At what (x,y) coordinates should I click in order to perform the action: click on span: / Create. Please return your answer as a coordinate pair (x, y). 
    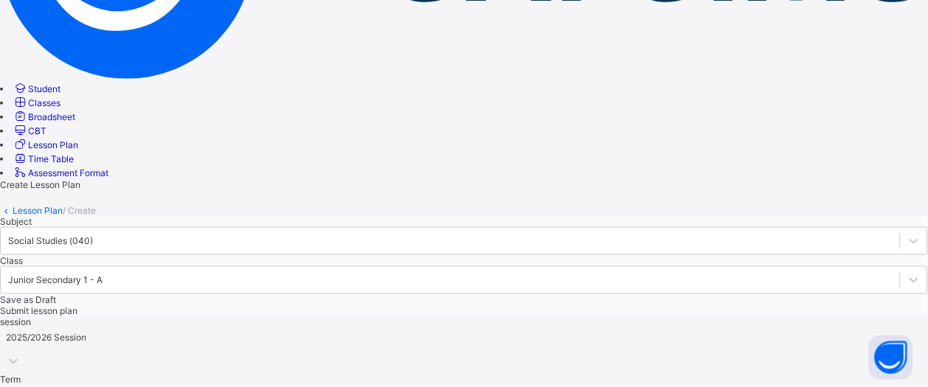
    Looking at the image, I should click on (79, 210).